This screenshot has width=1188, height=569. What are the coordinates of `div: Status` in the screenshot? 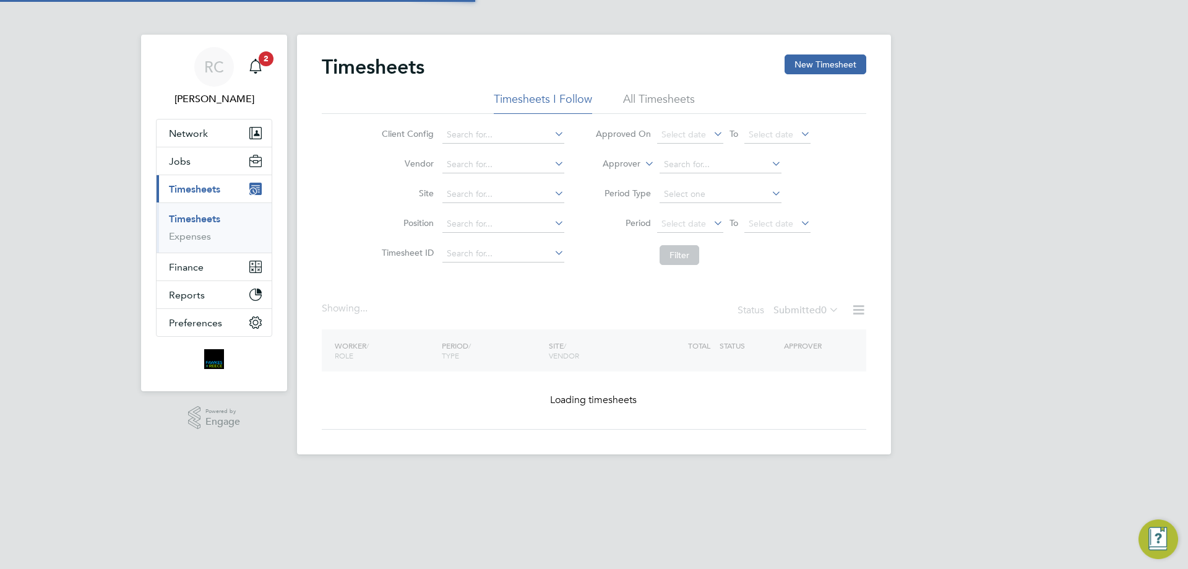 It's located at (789, 311).